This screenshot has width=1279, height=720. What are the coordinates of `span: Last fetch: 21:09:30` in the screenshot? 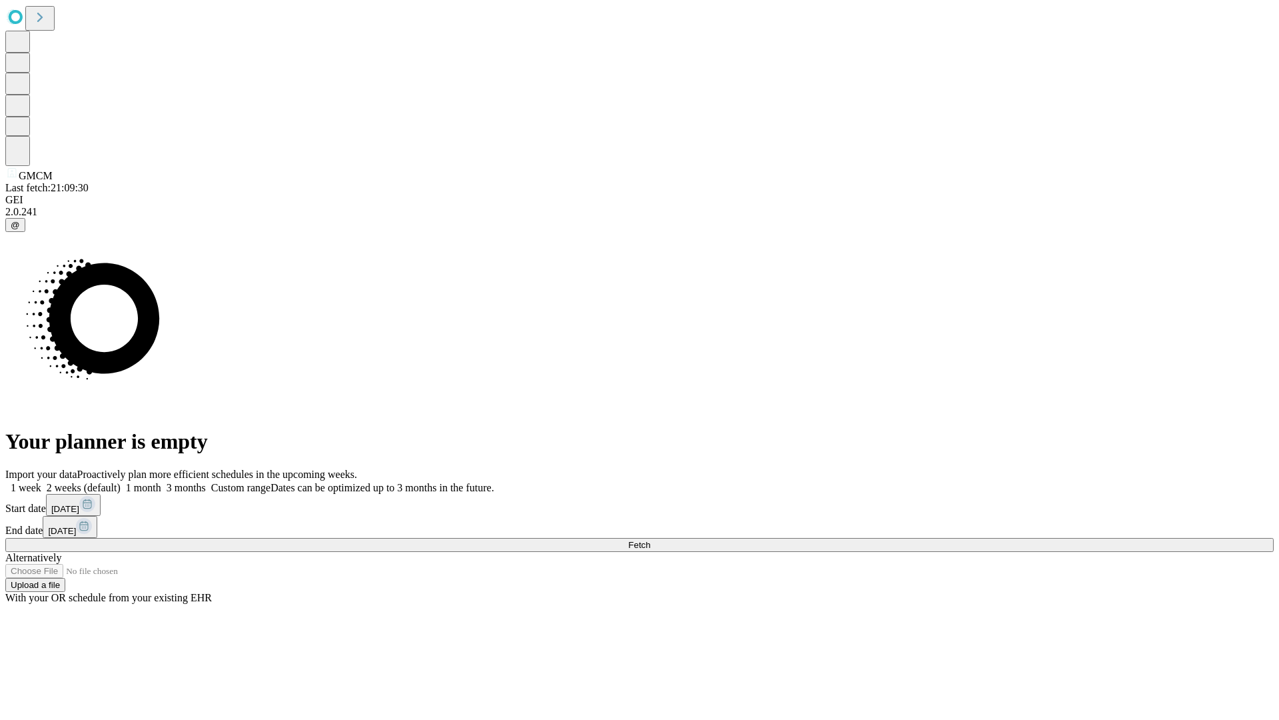 It's located at (47, 187).